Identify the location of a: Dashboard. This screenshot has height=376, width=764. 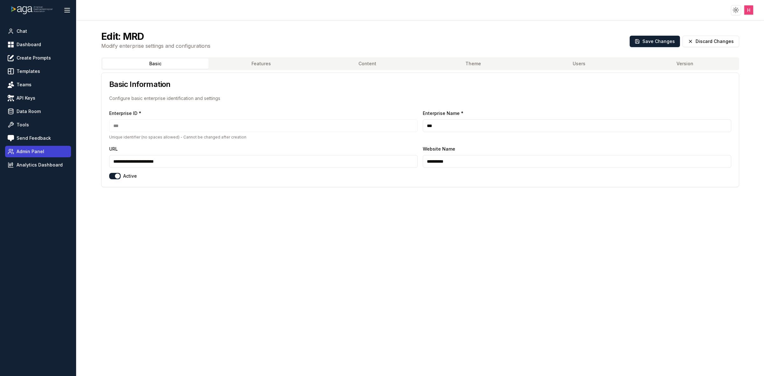
(38, 45).